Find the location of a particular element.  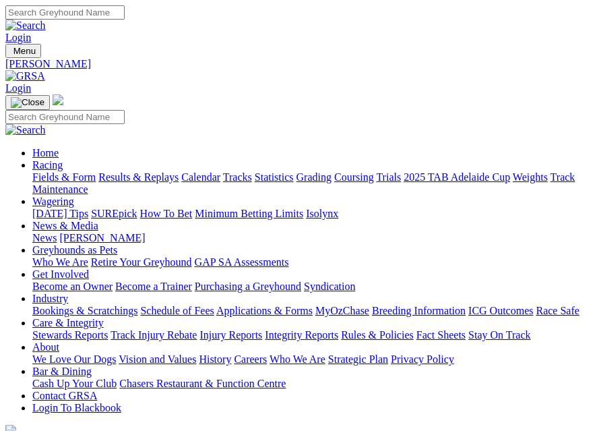

a: Careers is located at coordinates (250, 359).